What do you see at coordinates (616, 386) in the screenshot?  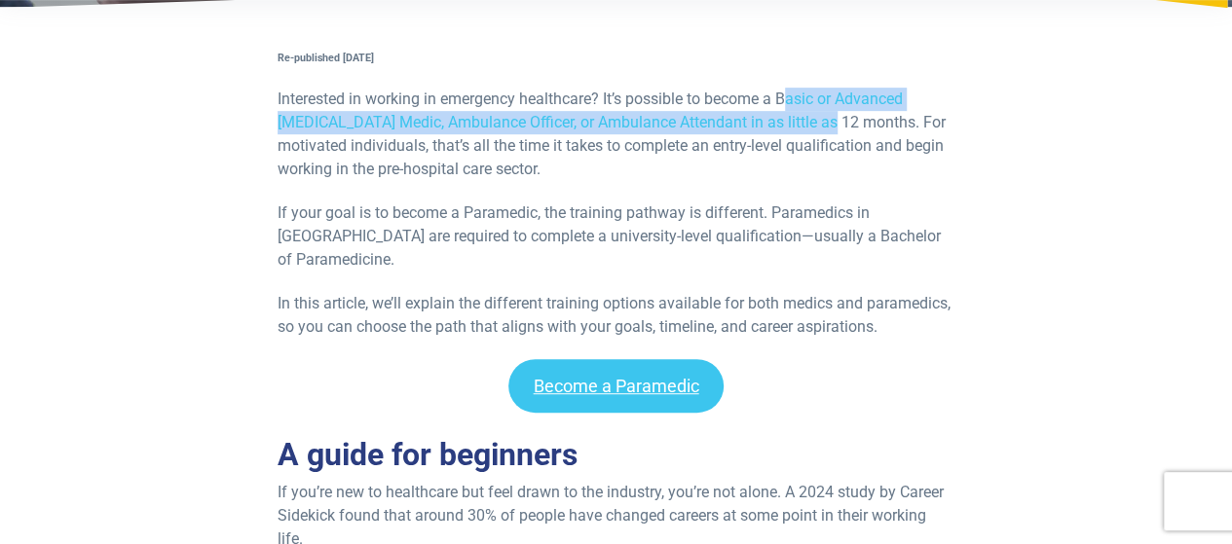 I see `a: Become a Paramedic` at bounding box center [616, 386].